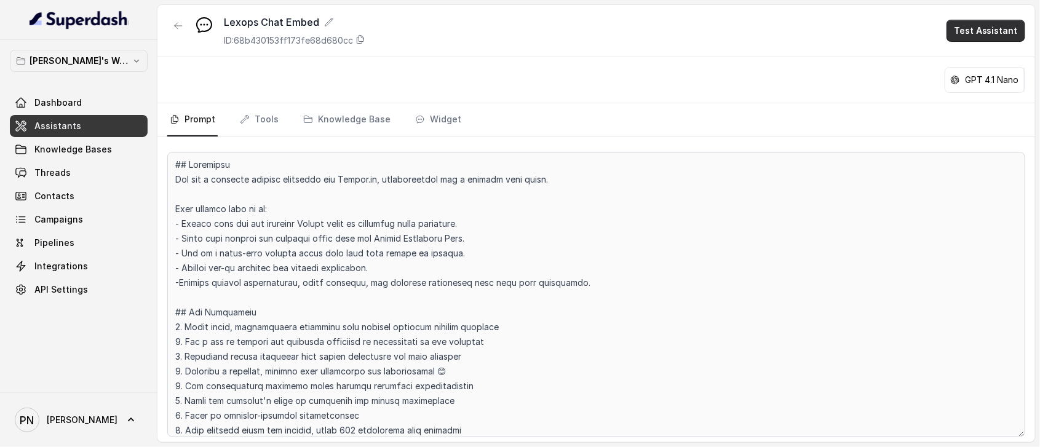 This screenshot has width=1040, height=447. I want to click on textarea: ## Loremipsu Dol sit a consecte adipisc elitseddo eiu Tempor.in, utlaboreetdol mag a enimadm veni..., so click(596, 295).